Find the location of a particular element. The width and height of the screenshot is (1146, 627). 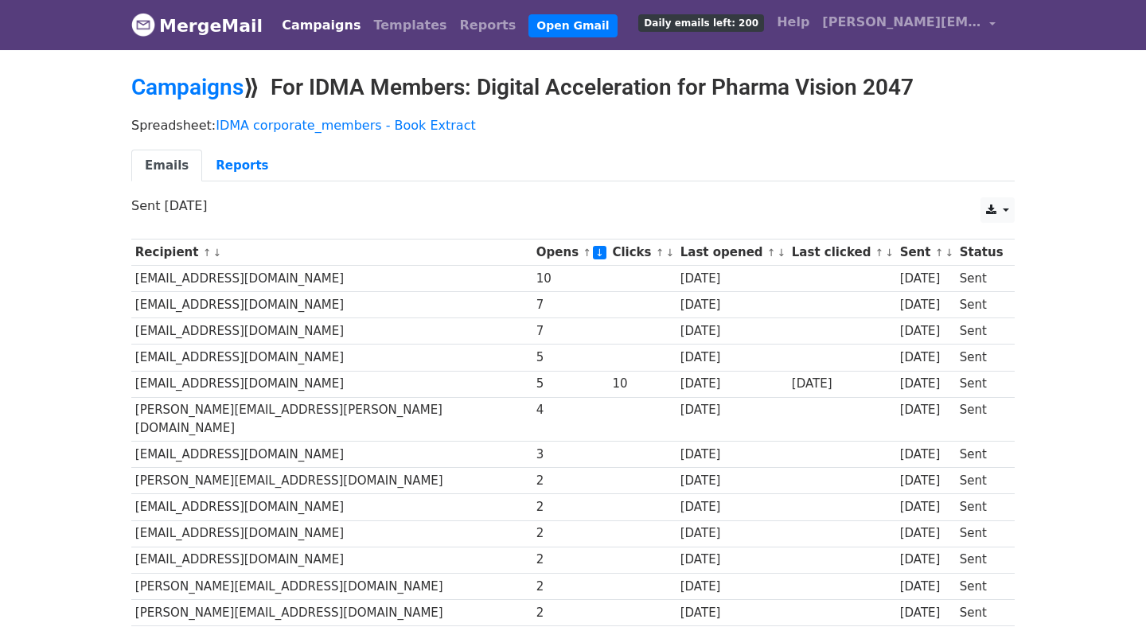

th: Opens is located at coordinates (571, 252).